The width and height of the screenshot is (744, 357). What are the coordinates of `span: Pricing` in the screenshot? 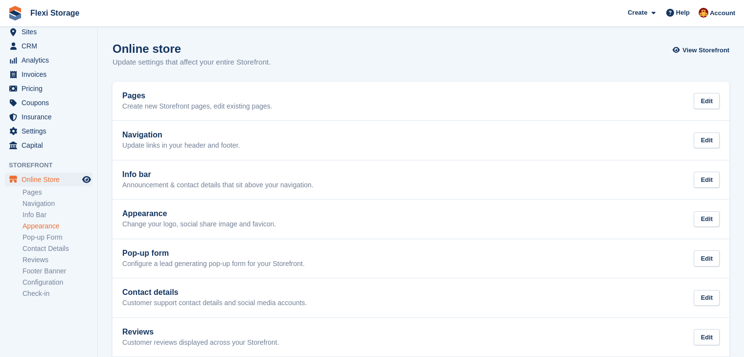 It's located at (51, 89).